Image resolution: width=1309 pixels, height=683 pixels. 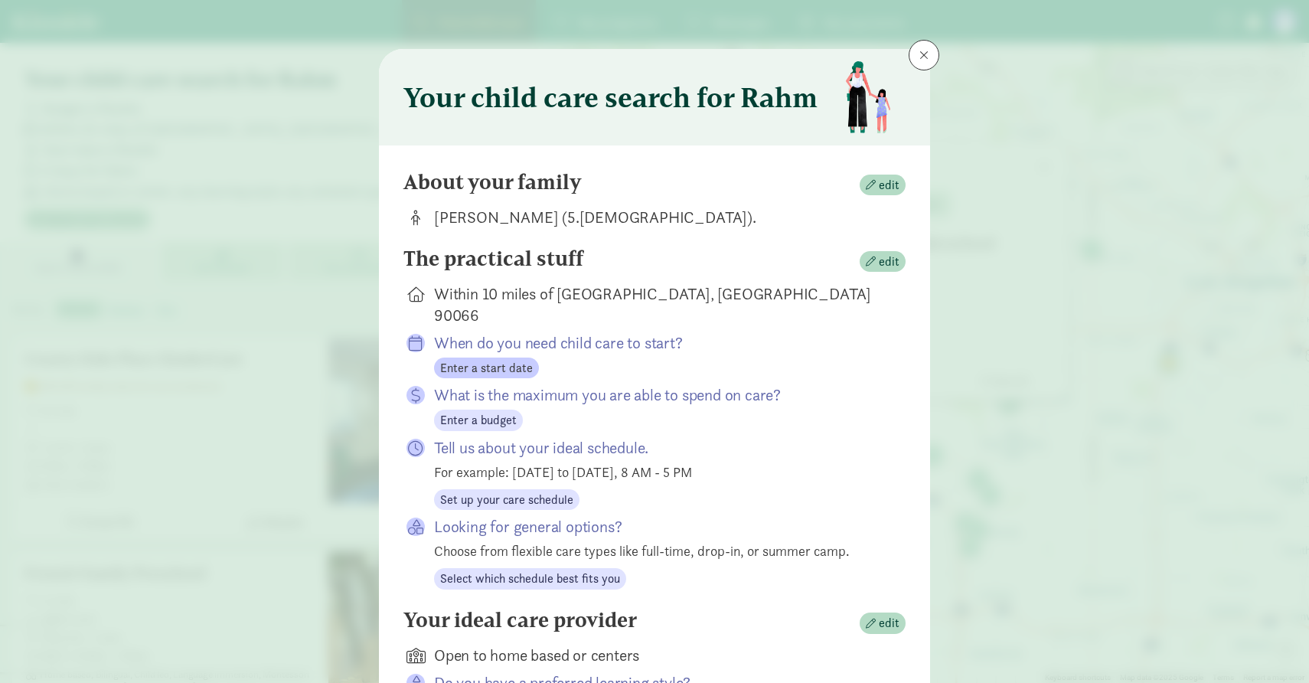 What do you see at coordinates (530, 579) in the screenshot?
I see `span: Select which schedule best fits you` at bounding box center [530, 579].